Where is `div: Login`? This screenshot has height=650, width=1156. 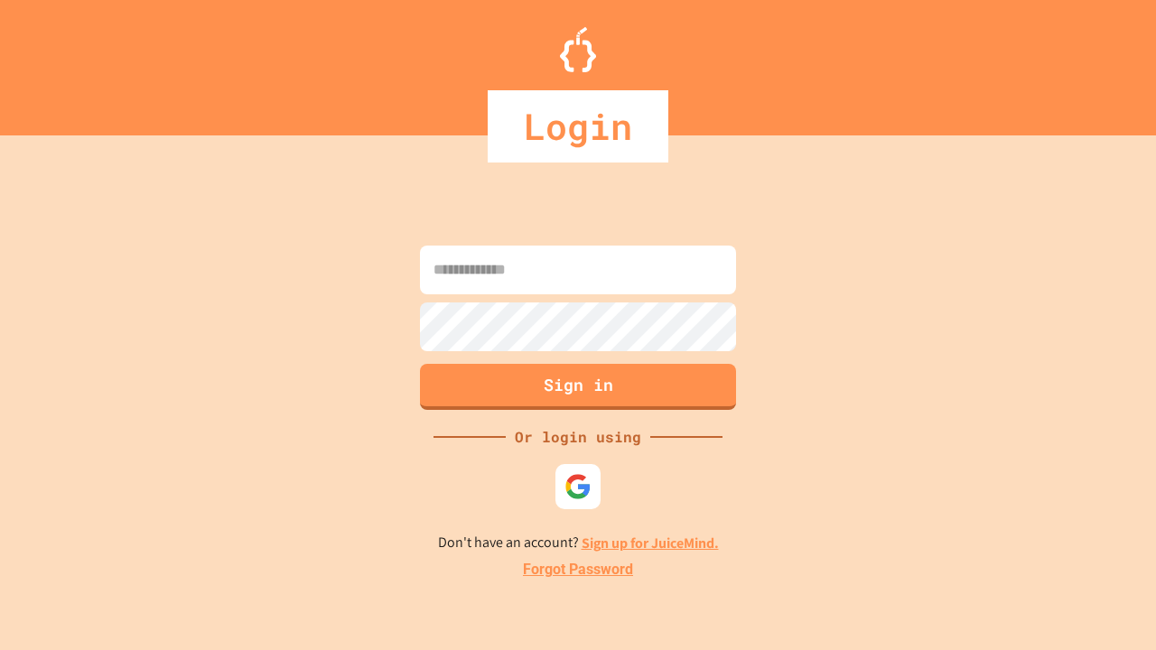
div: Login is located at coordinates (578, 126).